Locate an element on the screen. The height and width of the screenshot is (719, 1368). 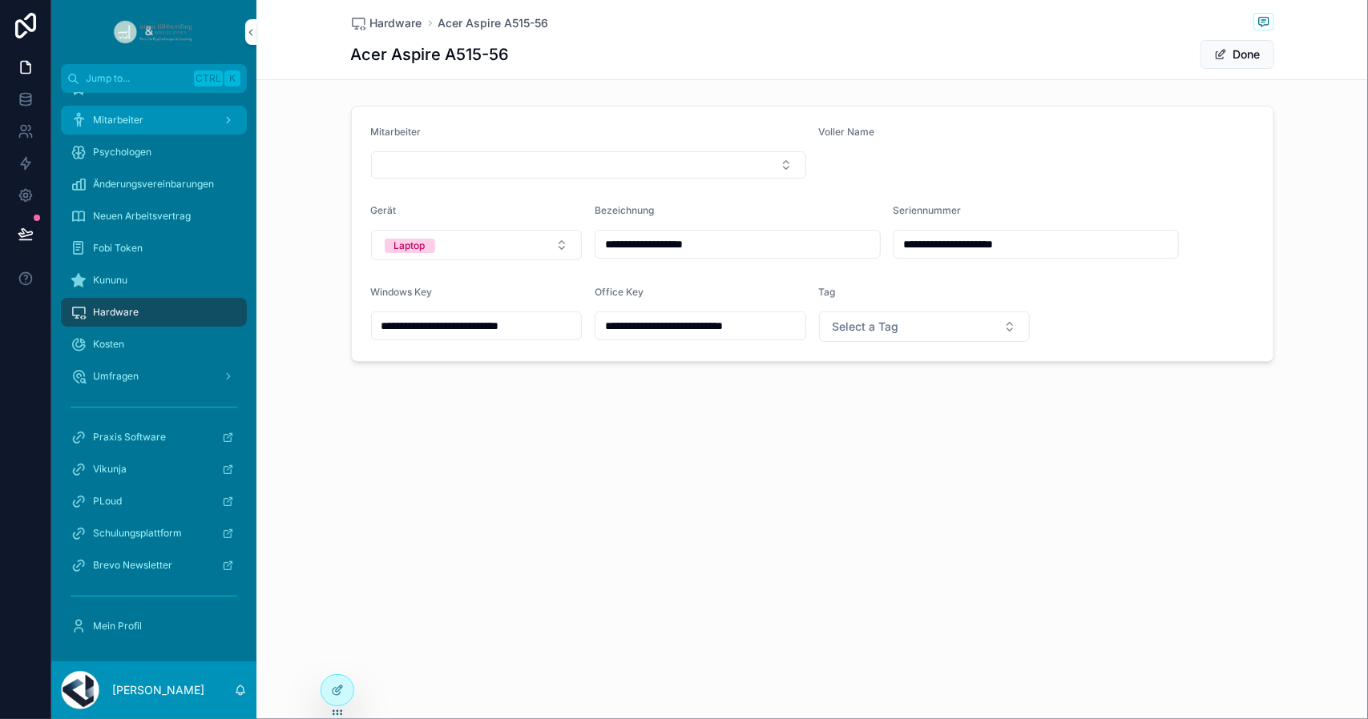
span: Kununu is located at coordinates (110, 280).